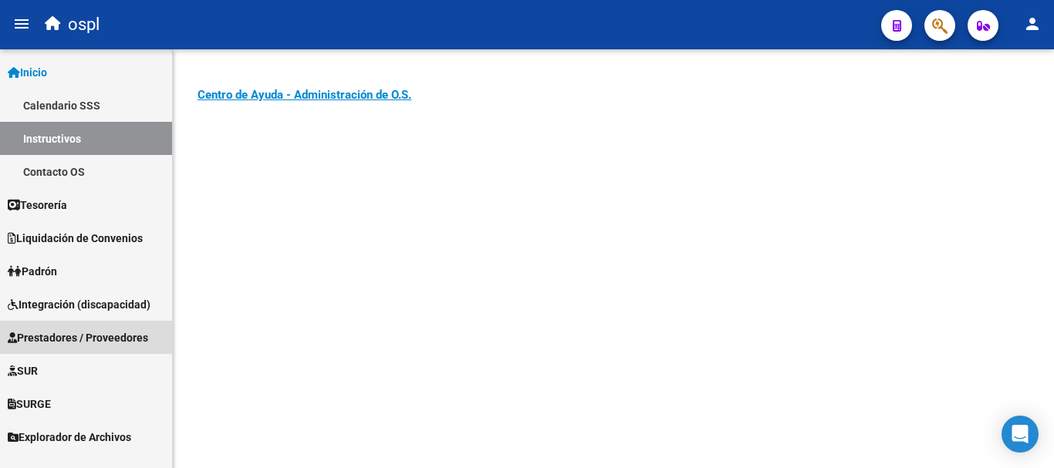  I want to click on mat-icon: menu, so click(22, 24).